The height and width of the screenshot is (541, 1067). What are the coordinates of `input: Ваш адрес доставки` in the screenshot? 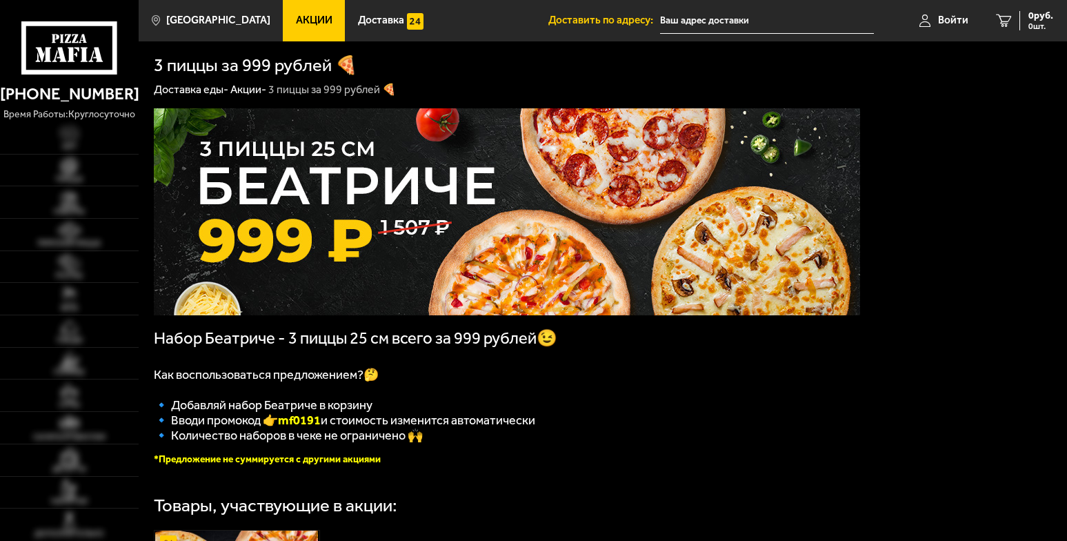 It's located at (766, 21).